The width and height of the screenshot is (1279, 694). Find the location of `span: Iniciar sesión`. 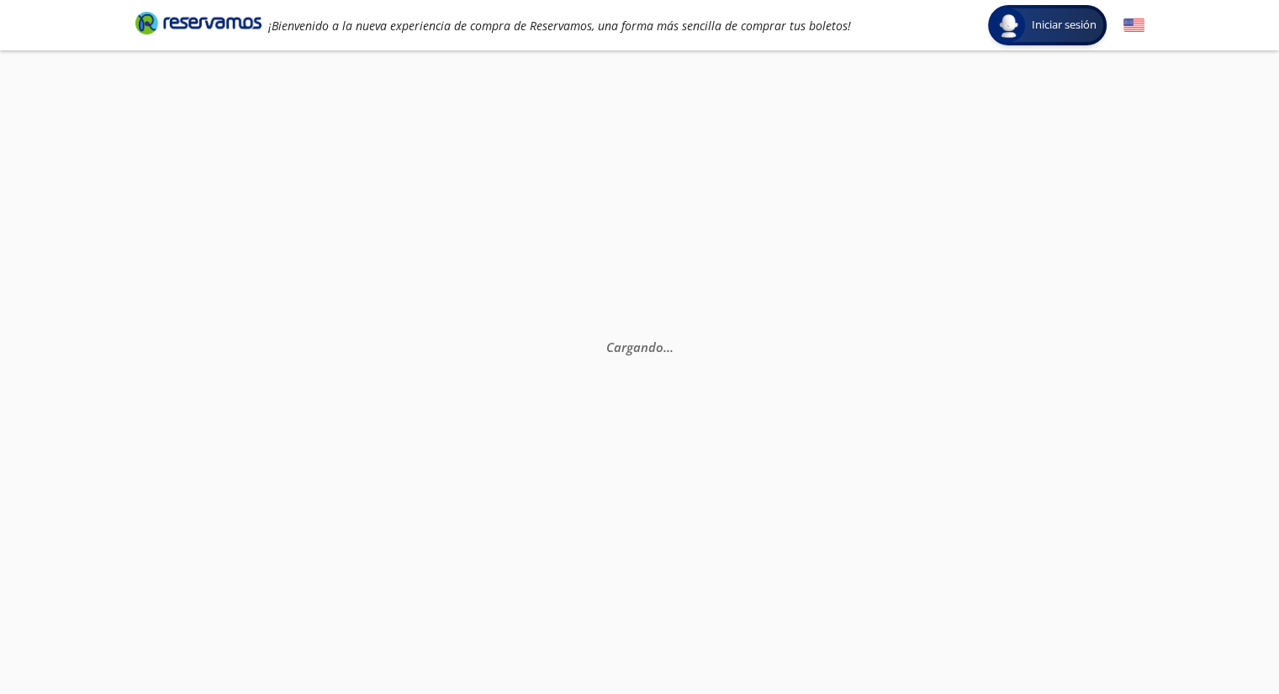

span: Iniciar sesión is located at coordinates (1063, 25).